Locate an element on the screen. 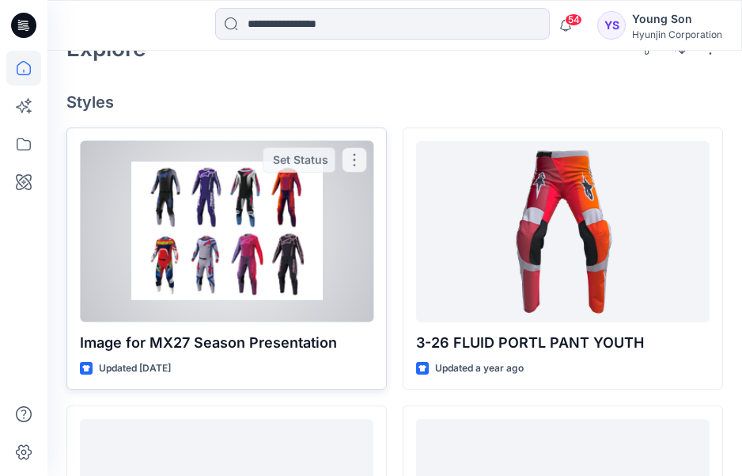 Image resolution: width=742 pixels, height=476 pixels. div: Young Son is located at coordinates (677, 19).